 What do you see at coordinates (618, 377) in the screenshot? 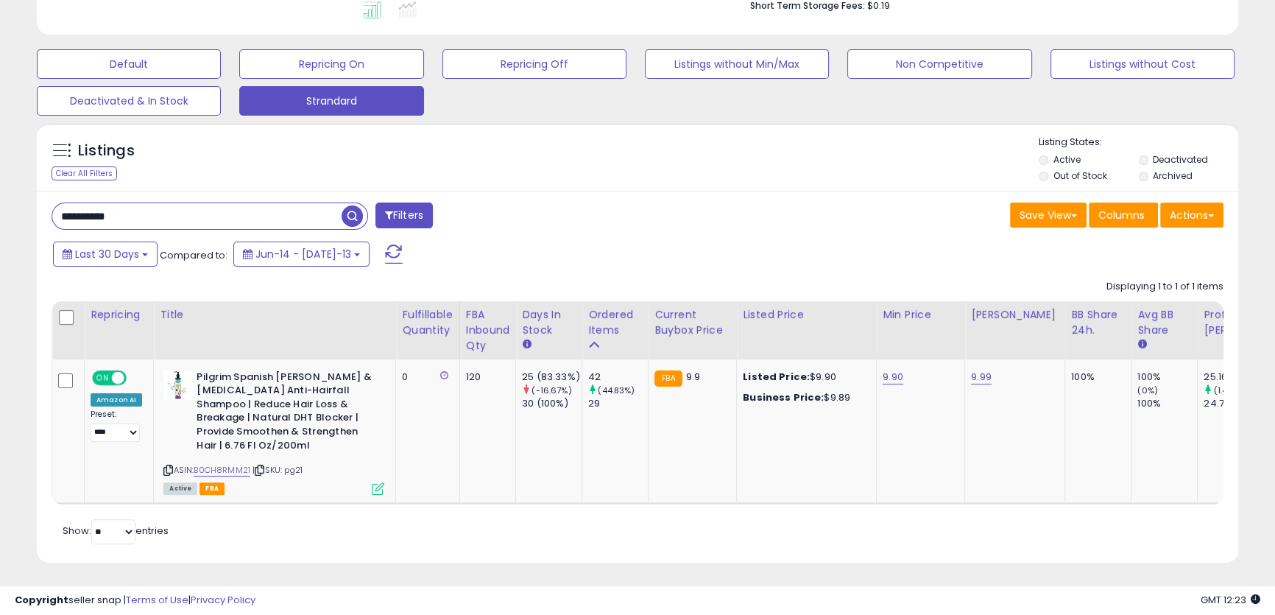
I see `div: 42` at bounding box center [618, 377].